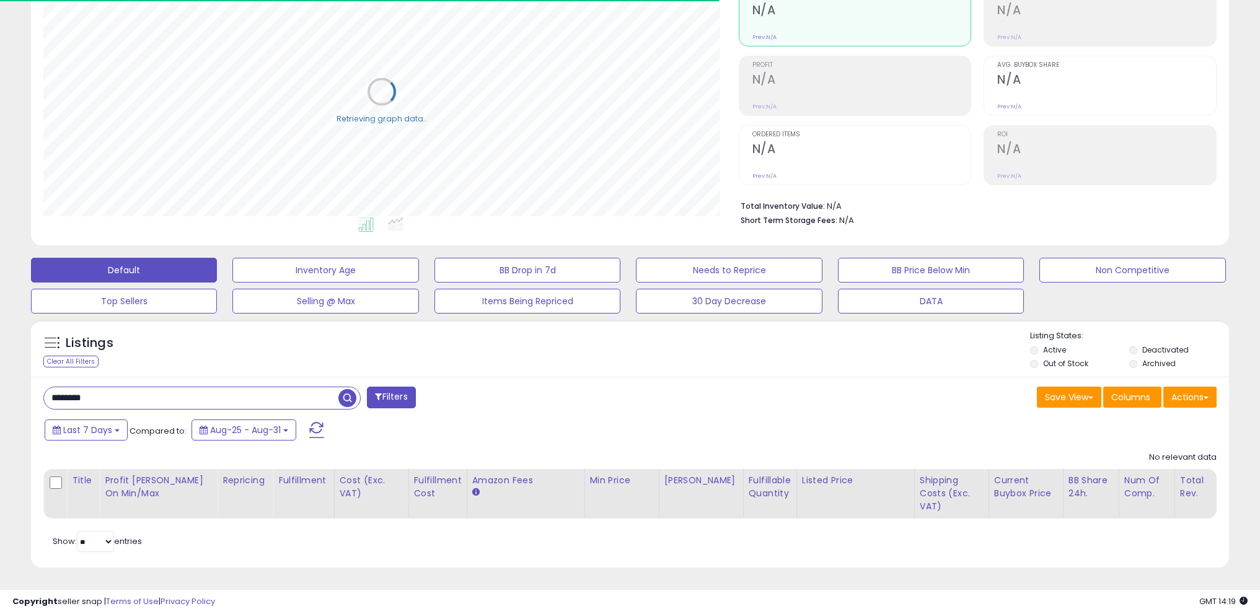 This screenshot has height=614, width=1260. Describe the element at coordinates (89, 343) in the screenshot. I see `h5: Listings` at that location.